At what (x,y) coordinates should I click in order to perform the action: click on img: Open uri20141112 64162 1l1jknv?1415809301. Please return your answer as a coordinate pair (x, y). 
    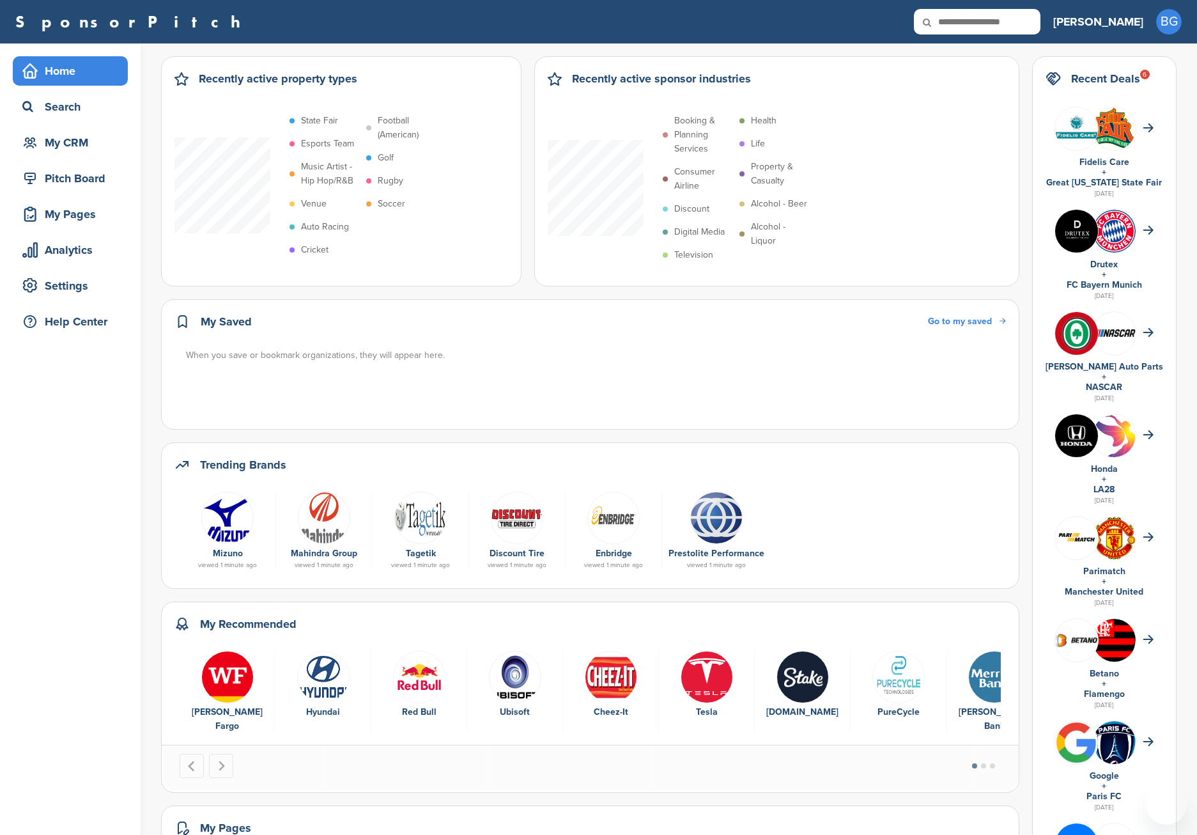
    Looking at the image, I should click on (1114, 231).